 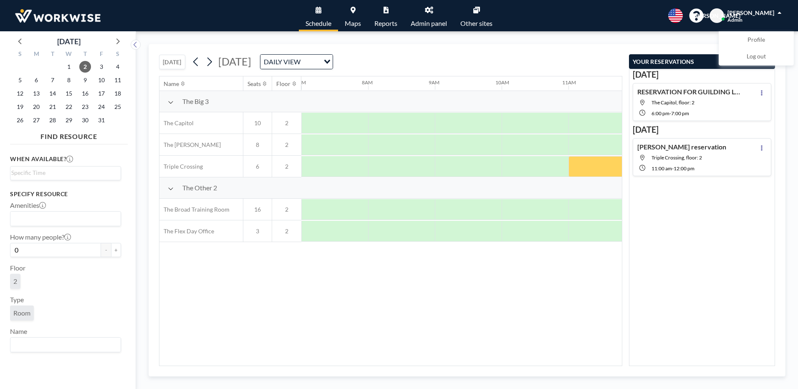 I want to click on span: Saturday, October 18, 2025, so click(x=118, y=94).